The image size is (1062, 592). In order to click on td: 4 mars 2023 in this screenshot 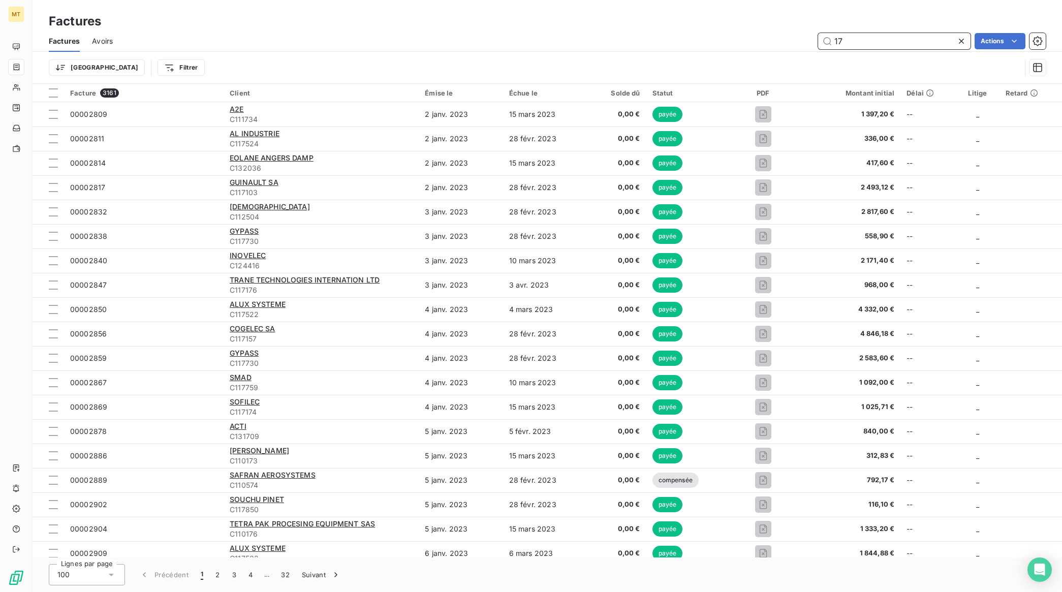, I will do `click(546, 309)`.